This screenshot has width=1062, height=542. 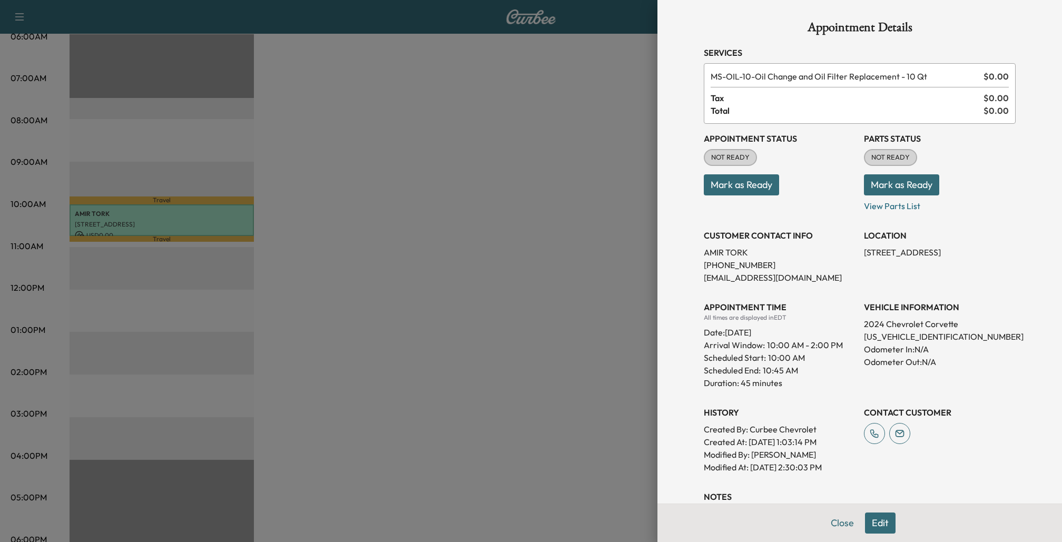 What do you see at coordinates (940, 362) in the screenshot?
I see `p: Odometer Out: N/A` at bounding box center [940, 362].